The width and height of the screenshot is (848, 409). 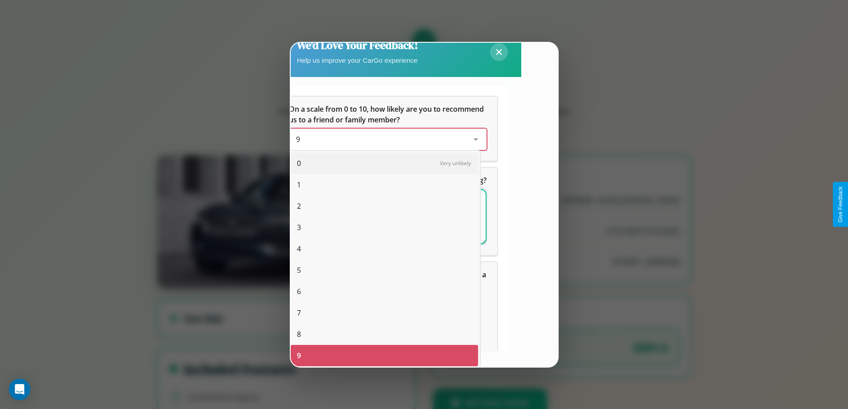 I want to click on div: 2, so click(x=384, y=206).